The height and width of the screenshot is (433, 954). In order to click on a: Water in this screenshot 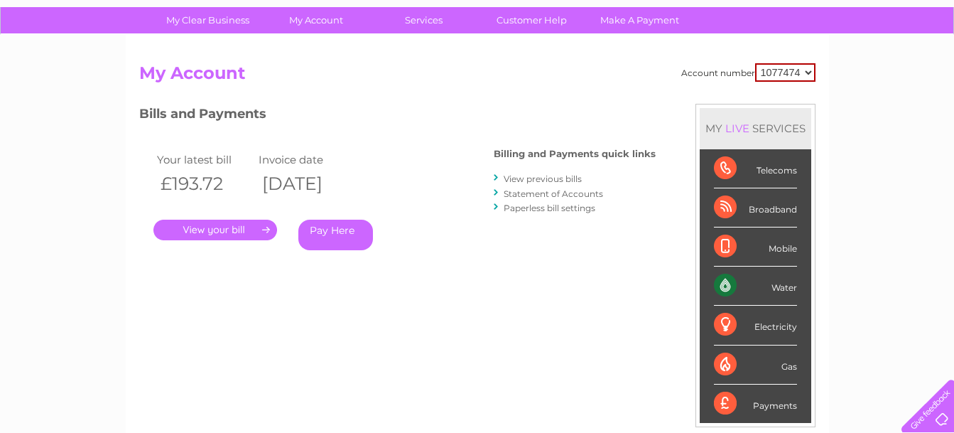, I will do `click(717, 65)`.